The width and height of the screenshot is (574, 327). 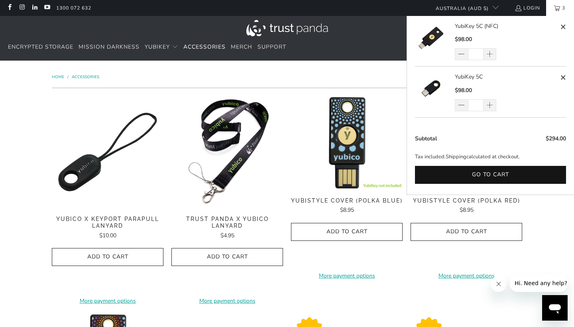 I want to click on a: Trust Panda Australia on YouTube, so click(x=47, y=8).